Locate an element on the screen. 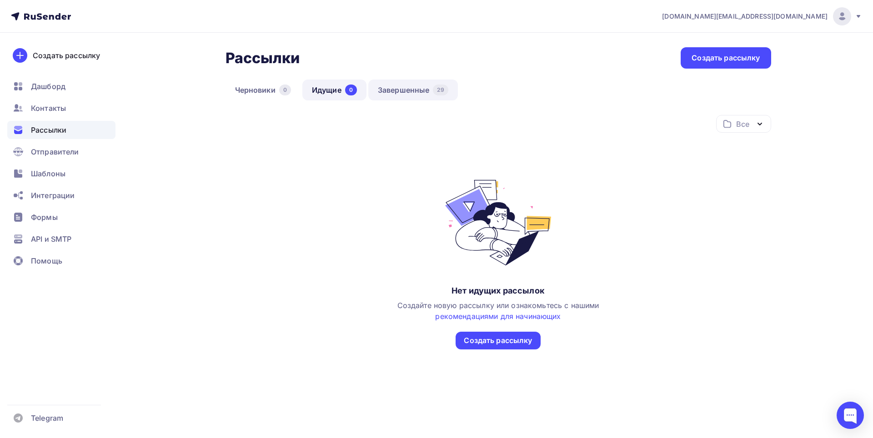 The image size is (873, 438). span: Формы is located at coordinates (44, 217).